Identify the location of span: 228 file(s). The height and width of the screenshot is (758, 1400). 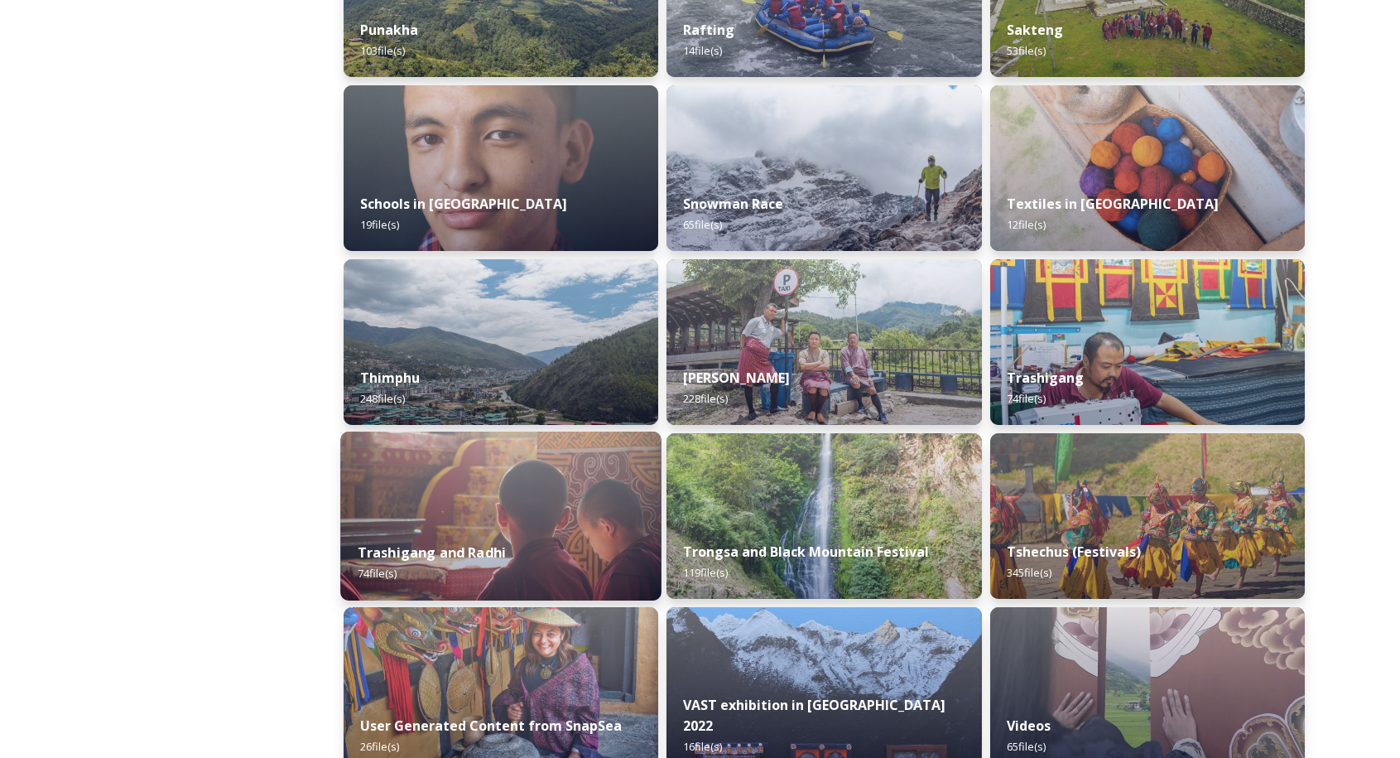
(705, 398).